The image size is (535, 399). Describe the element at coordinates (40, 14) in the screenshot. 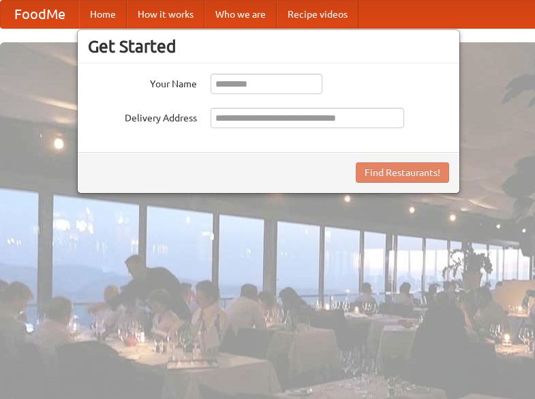

I see `a: FoodMe` at that location.